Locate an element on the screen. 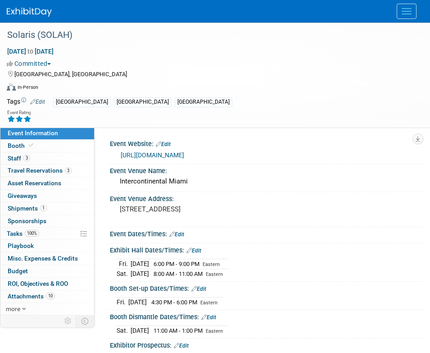 Image resolution: width=430 pixels, height=353 pixels. div: Intercontinental Miami is located at coordinates (267, 181).